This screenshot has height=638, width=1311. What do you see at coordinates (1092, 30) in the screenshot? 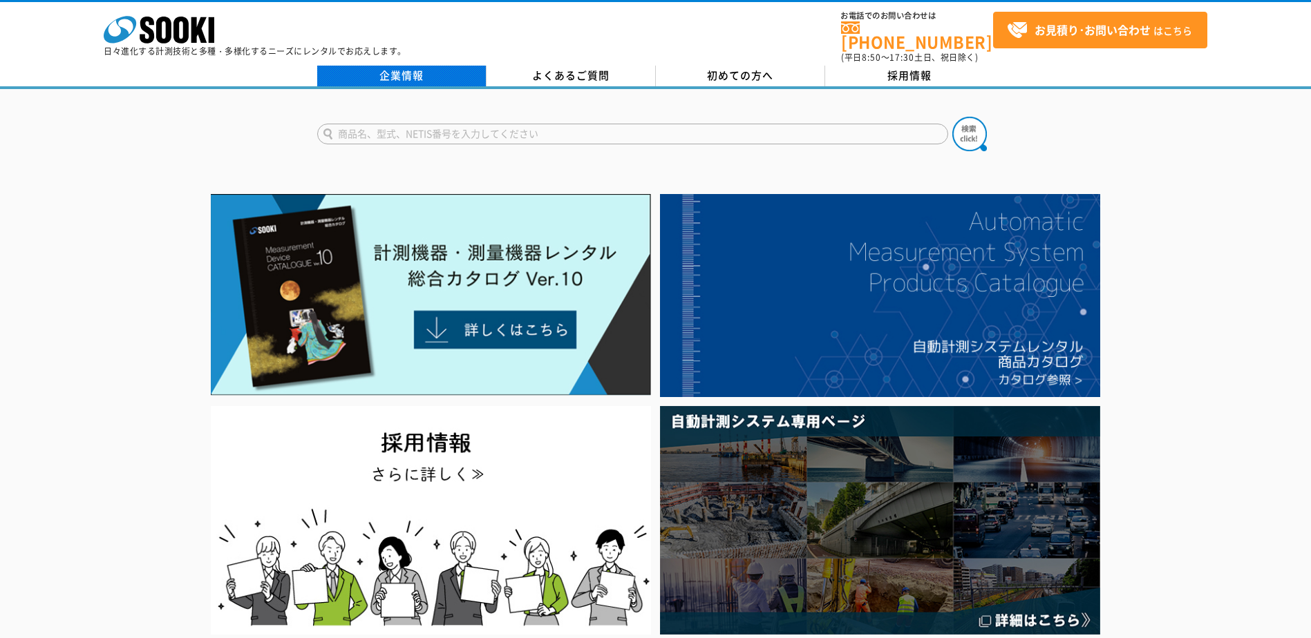
I see `strong: お見積り･お問い合わせ` at bounding box center [1092, 30].